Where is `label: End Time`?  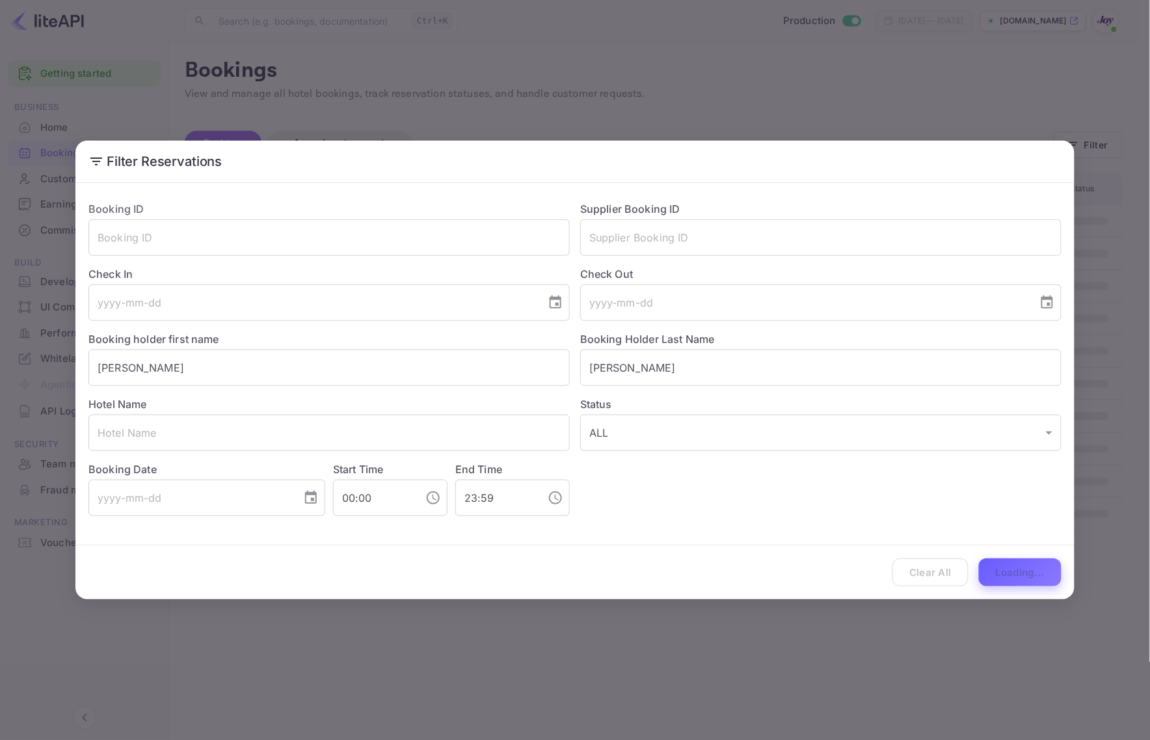 label: End Time is located at coordinates (479, 469).